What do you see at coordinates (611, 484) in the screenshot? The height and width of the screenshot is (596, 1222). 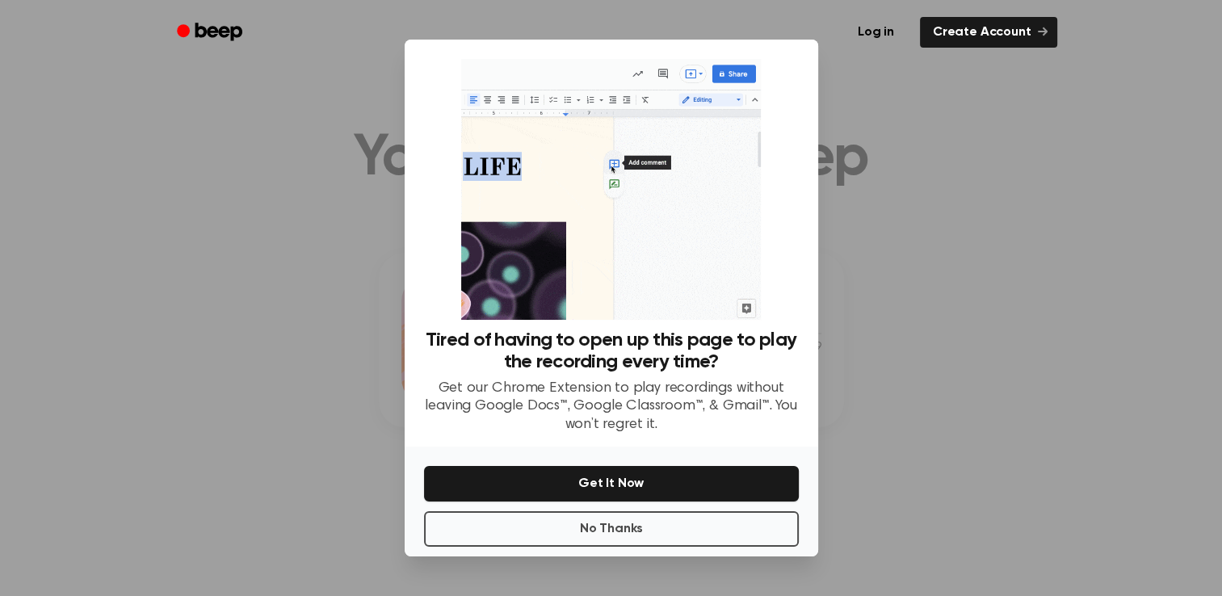 I see `button: Get It Now` at bounding box center [611, 484].